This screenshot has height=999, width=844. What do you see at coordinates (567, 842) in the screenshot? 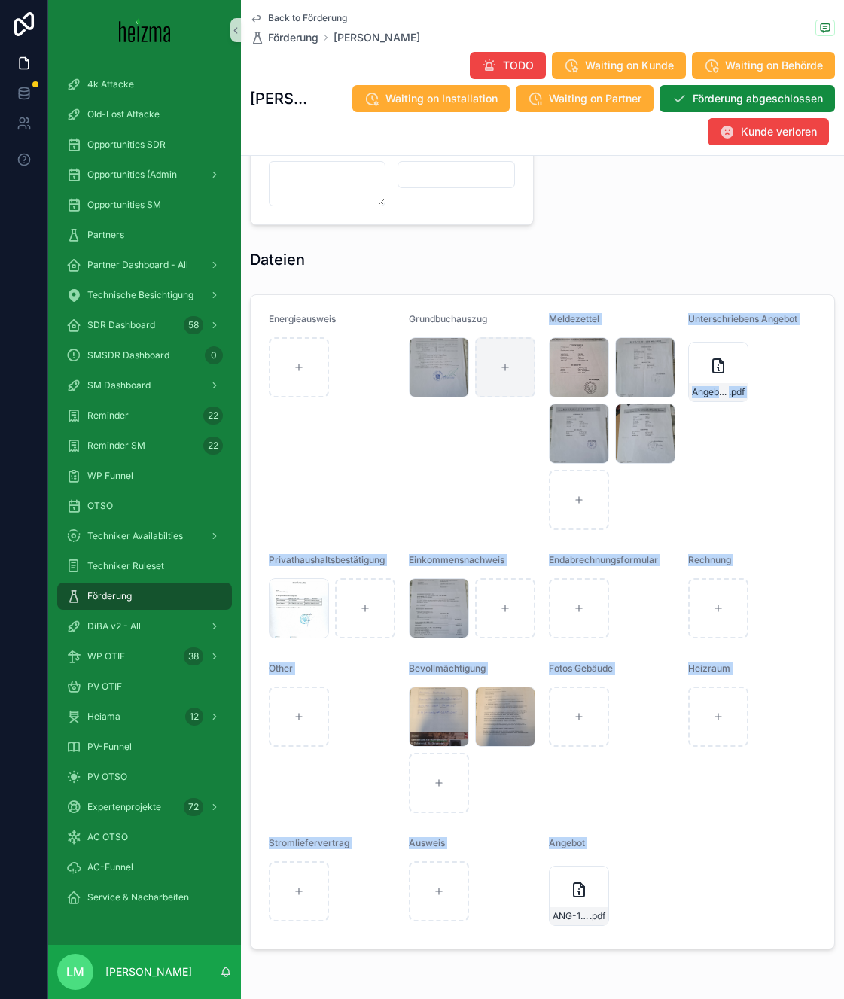
I see `span: Angebot` at bounding box center [567, 842].